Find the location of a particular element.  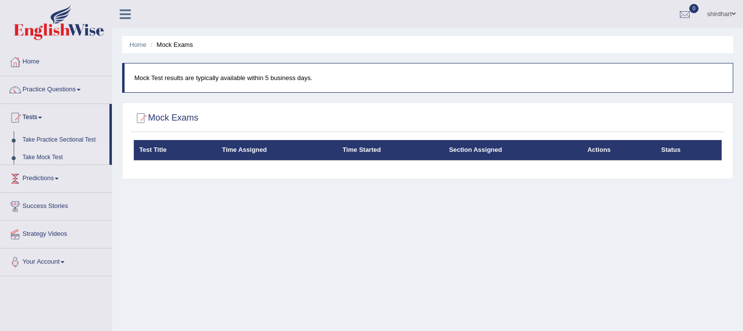

a: Practice Questions is located at coordinates (56, 88).